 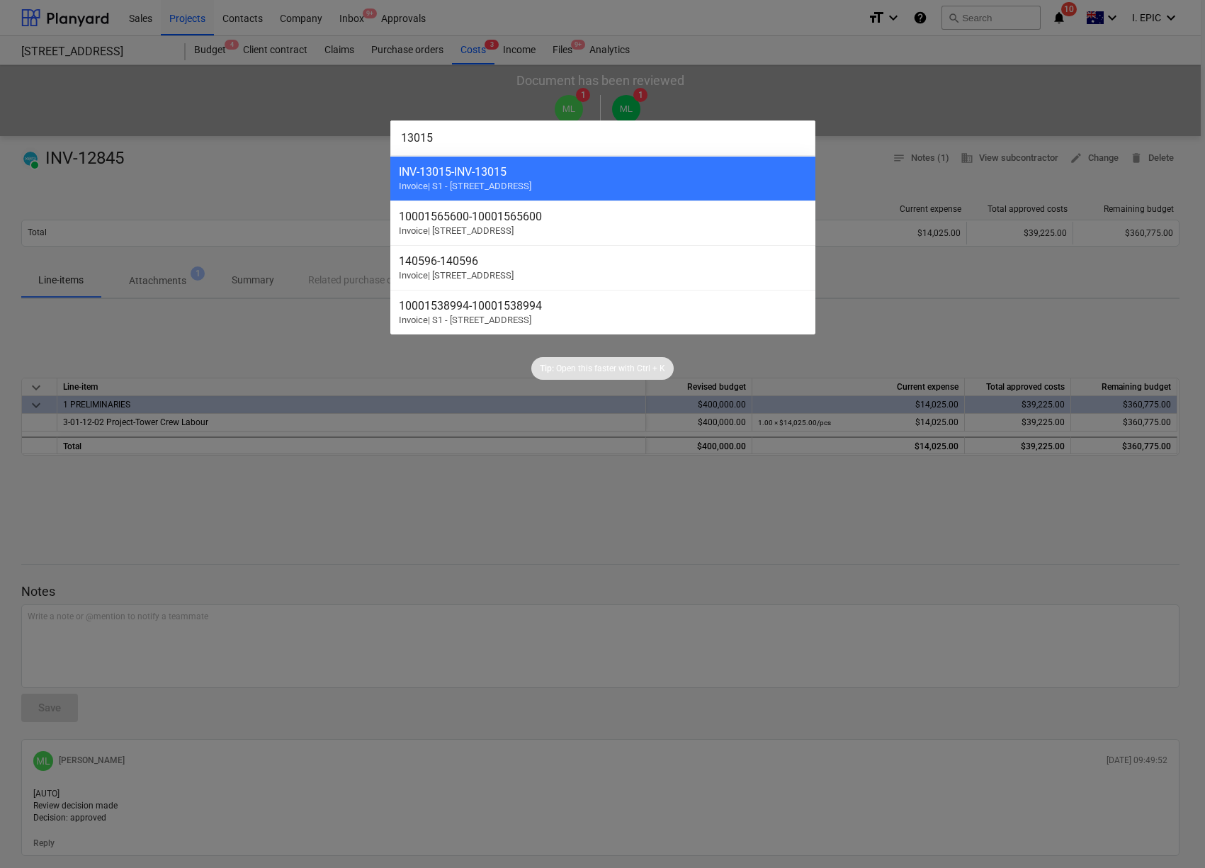 I want to click on div: INV-13015 - INV-13015, so click(x=603, y=171).